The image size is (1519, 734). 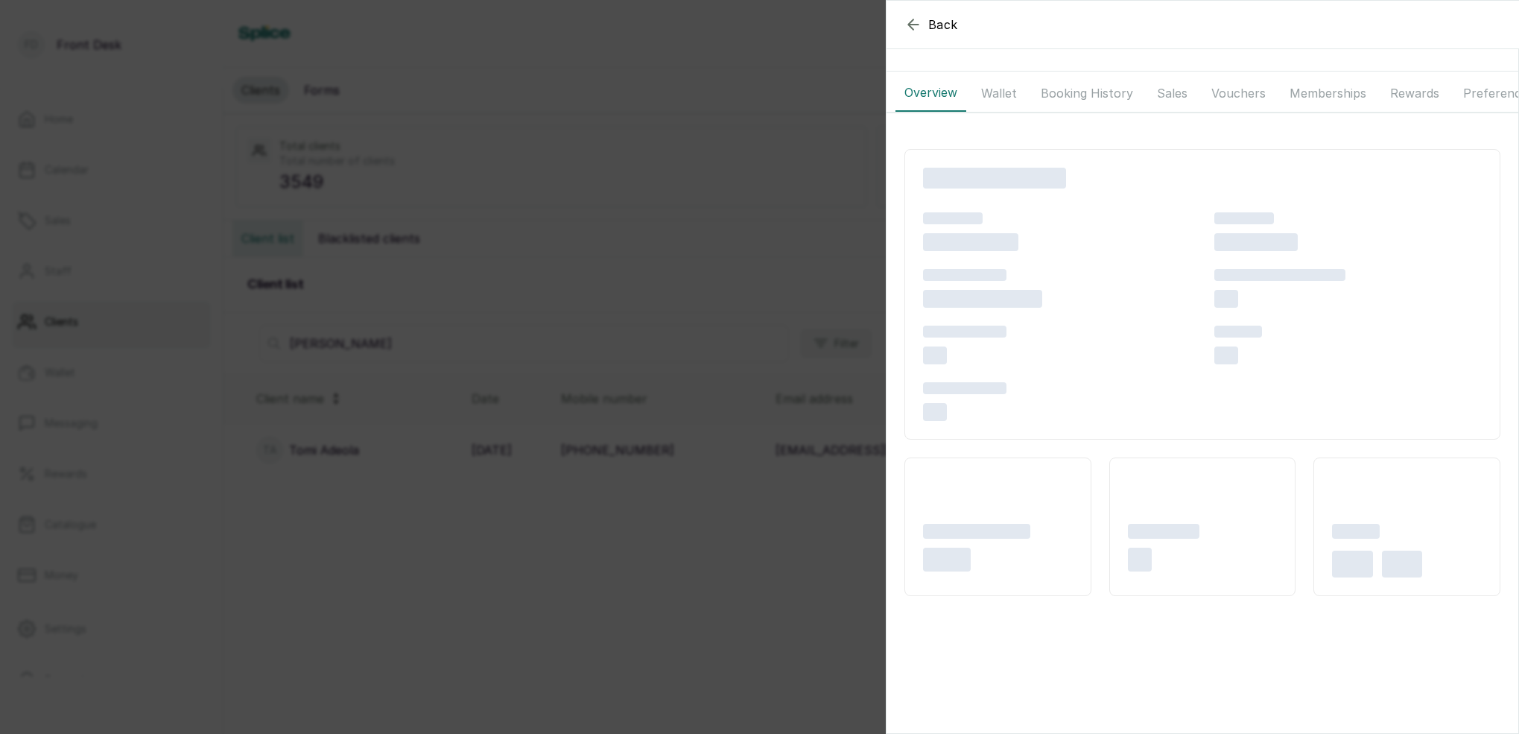 I want to click on button: Booking History, so click(x=1087, y=93).